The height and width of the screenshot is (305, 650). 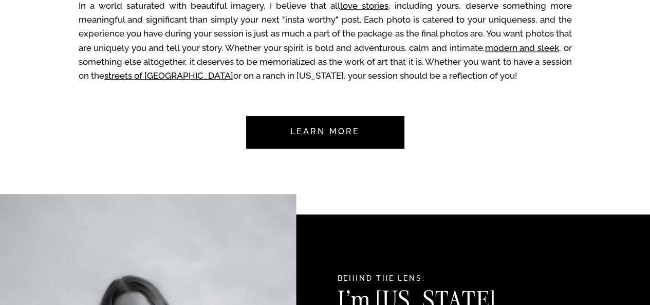 What do you see at coordinates (364, 6) in the screenshot?
I see `a: love stories` at bounding box center [364, 6].